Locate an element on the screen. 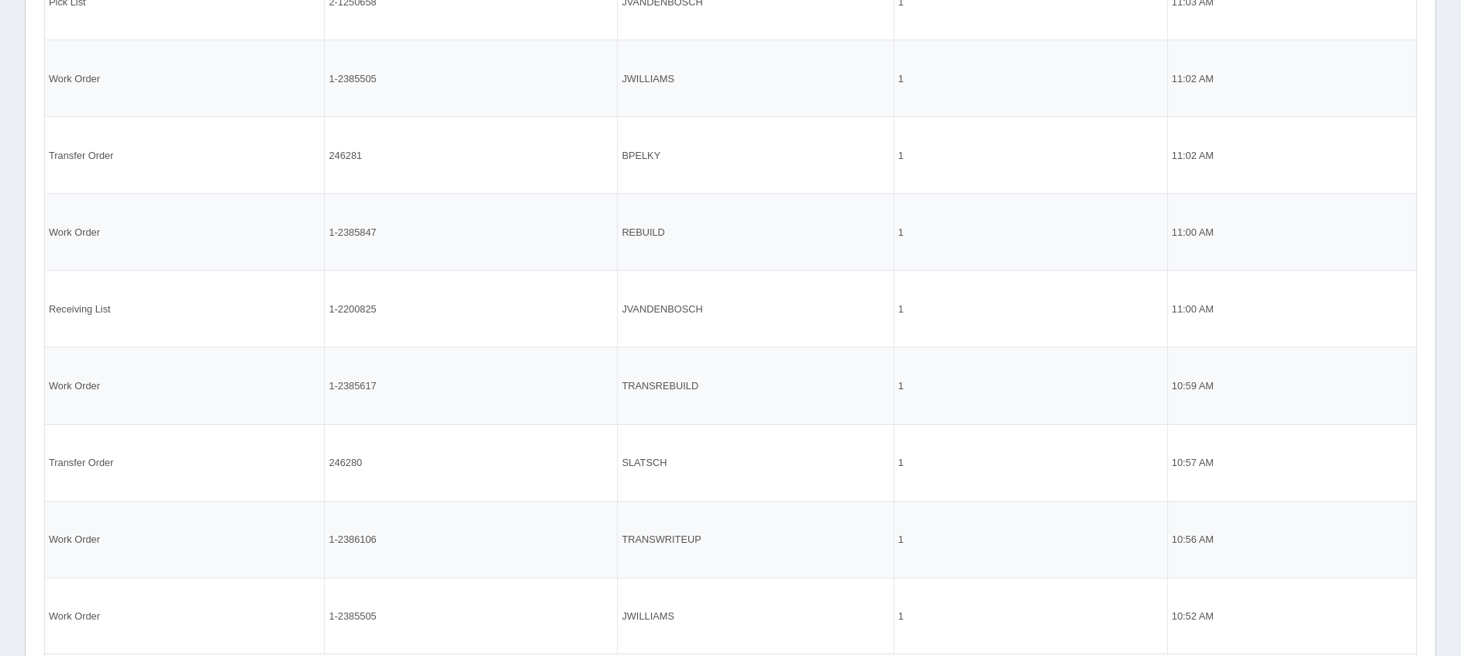  td: BPELKY is located at coordinates (715, 302).